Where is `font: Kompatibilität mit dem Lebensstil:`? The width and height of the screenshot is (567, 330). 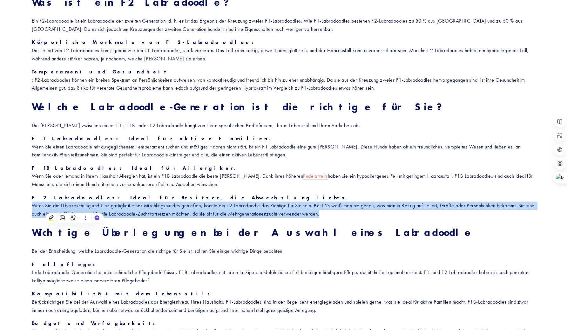 font: Kompatibilität mit dem Lebensstil: is located at coordinates (123, 293).